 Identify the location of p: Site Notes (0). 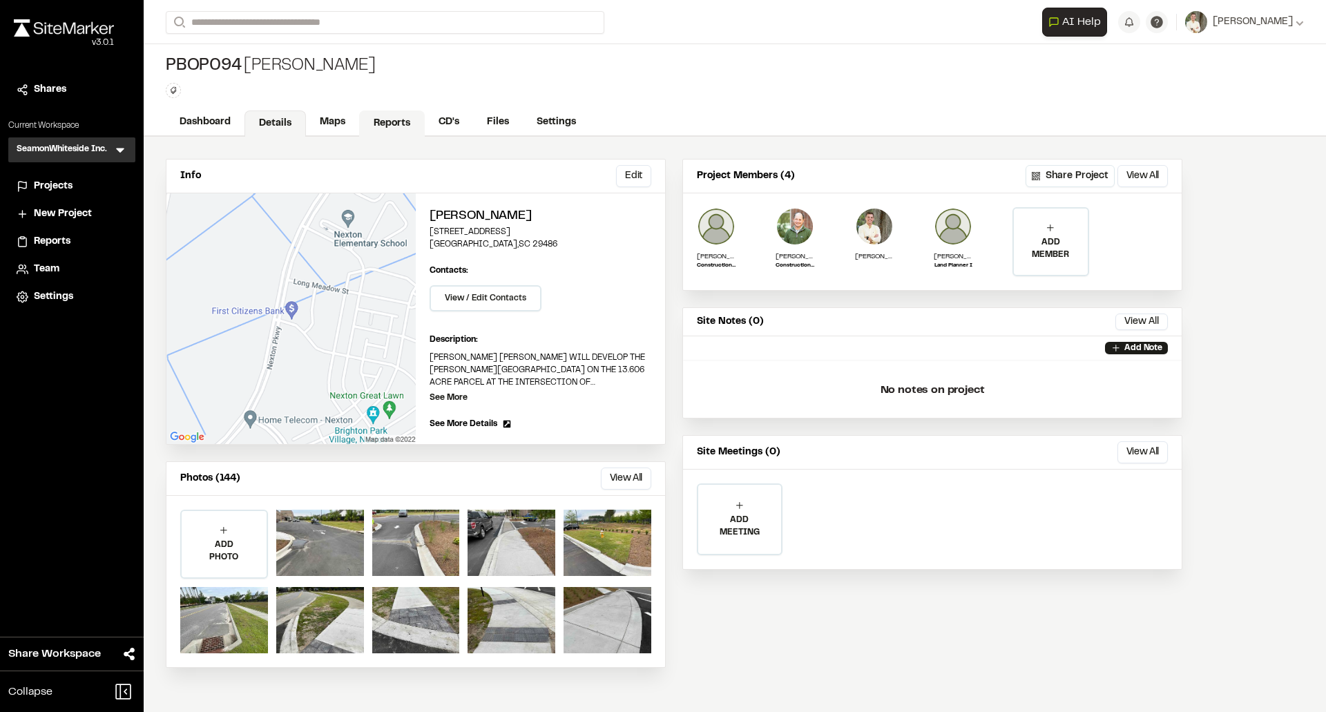
(730, 322).